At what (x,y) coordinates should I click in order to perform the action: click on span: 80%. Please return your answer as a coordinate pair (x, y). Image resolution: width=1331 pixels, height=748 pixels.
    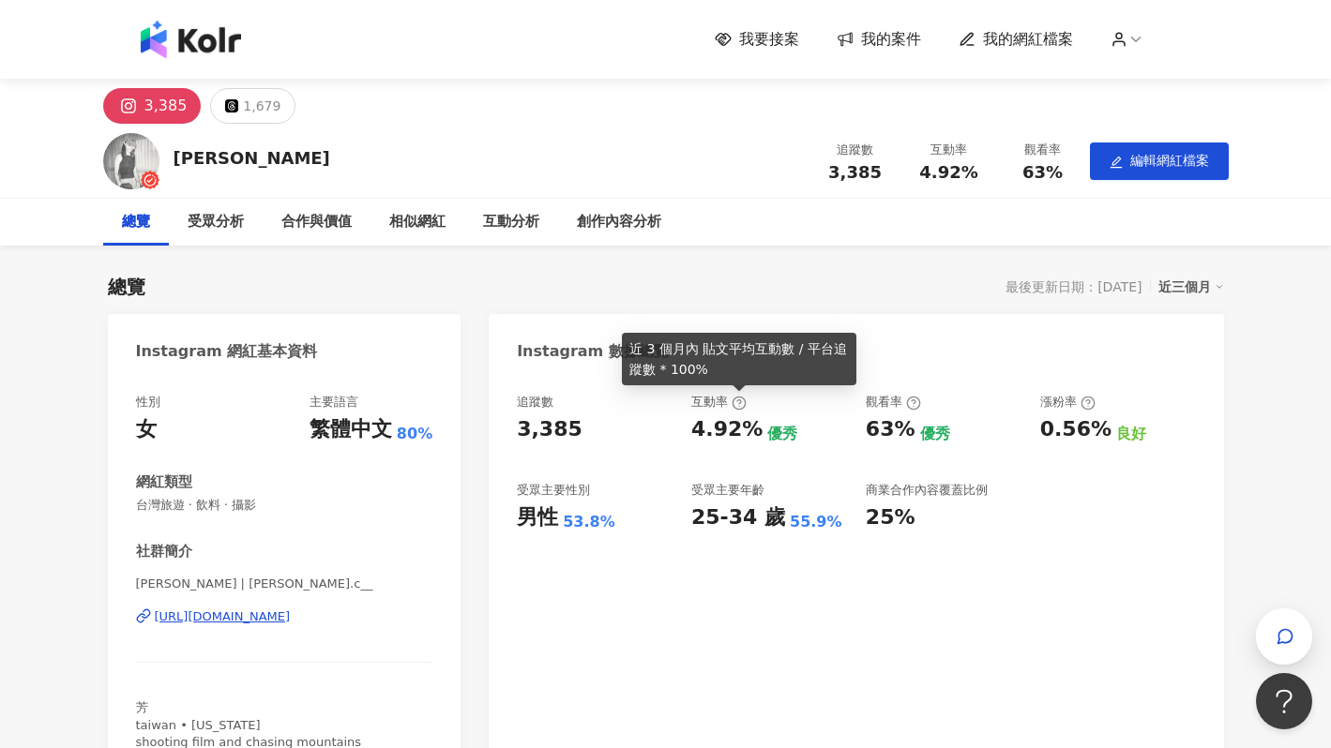
    Looking at the image, I should click on (414, 434).